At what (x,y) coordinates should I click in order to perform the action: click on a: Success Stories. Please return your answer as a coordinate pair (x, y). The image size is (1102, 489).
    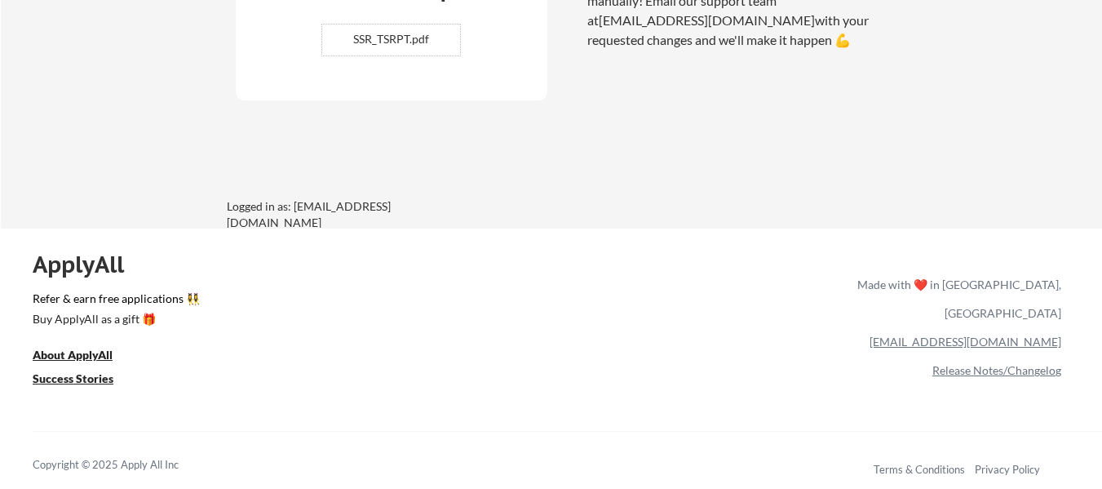
    Looking at the image, I should click on (84, 379).